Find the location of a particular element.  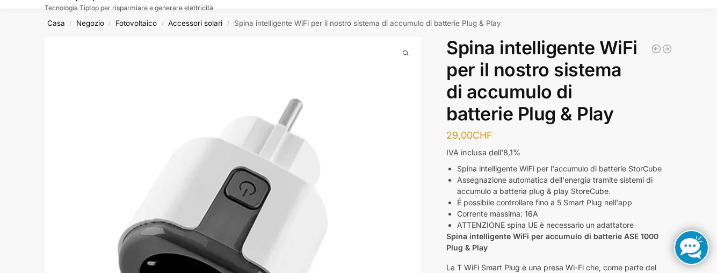

font: IVA inclusa dell'8,1% is located at coordinates (483, 152).